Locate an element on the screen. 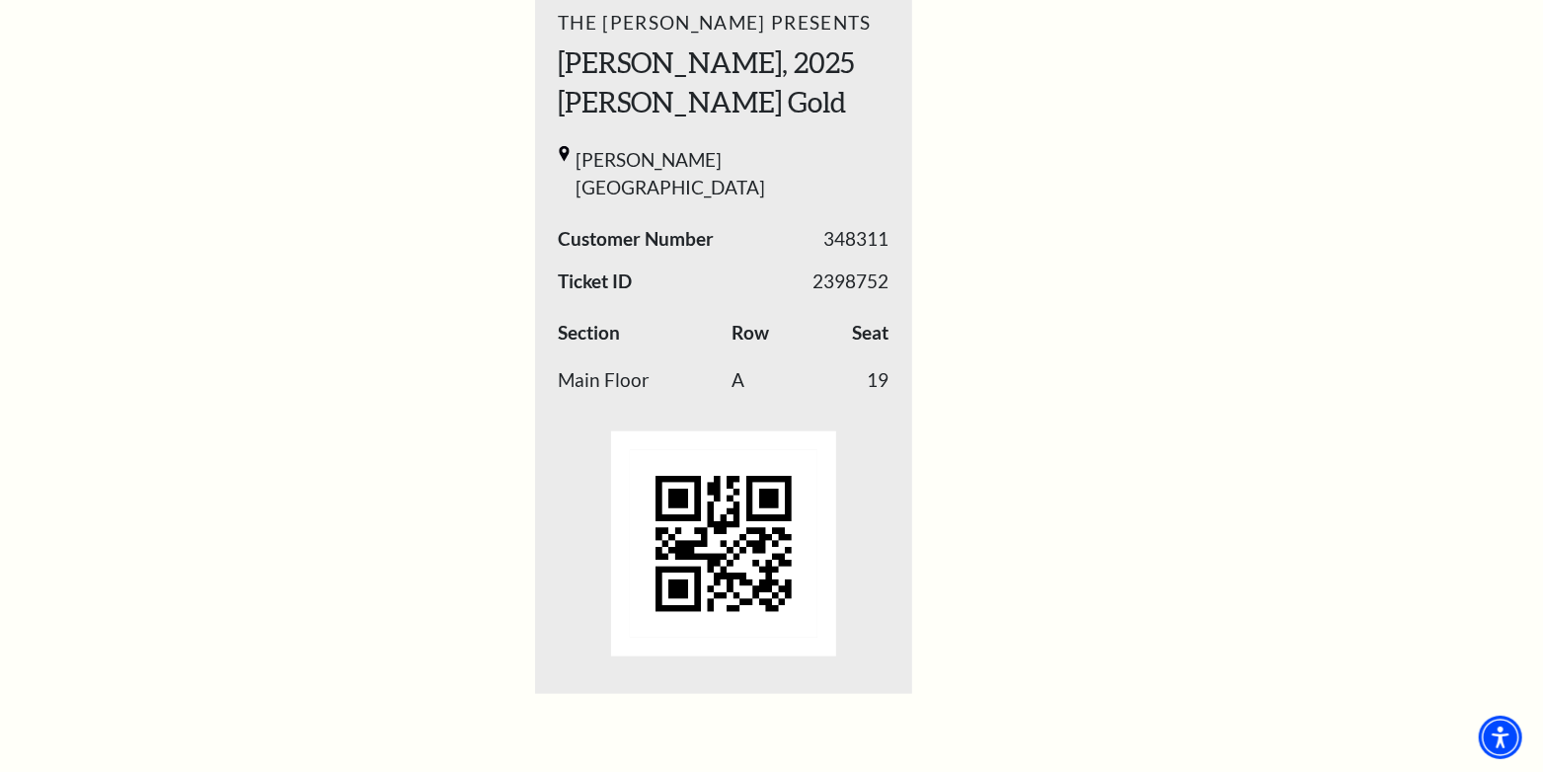 The height and width of the screenshot is (772, 1543). label: Row is located at coordinates (750, 333).